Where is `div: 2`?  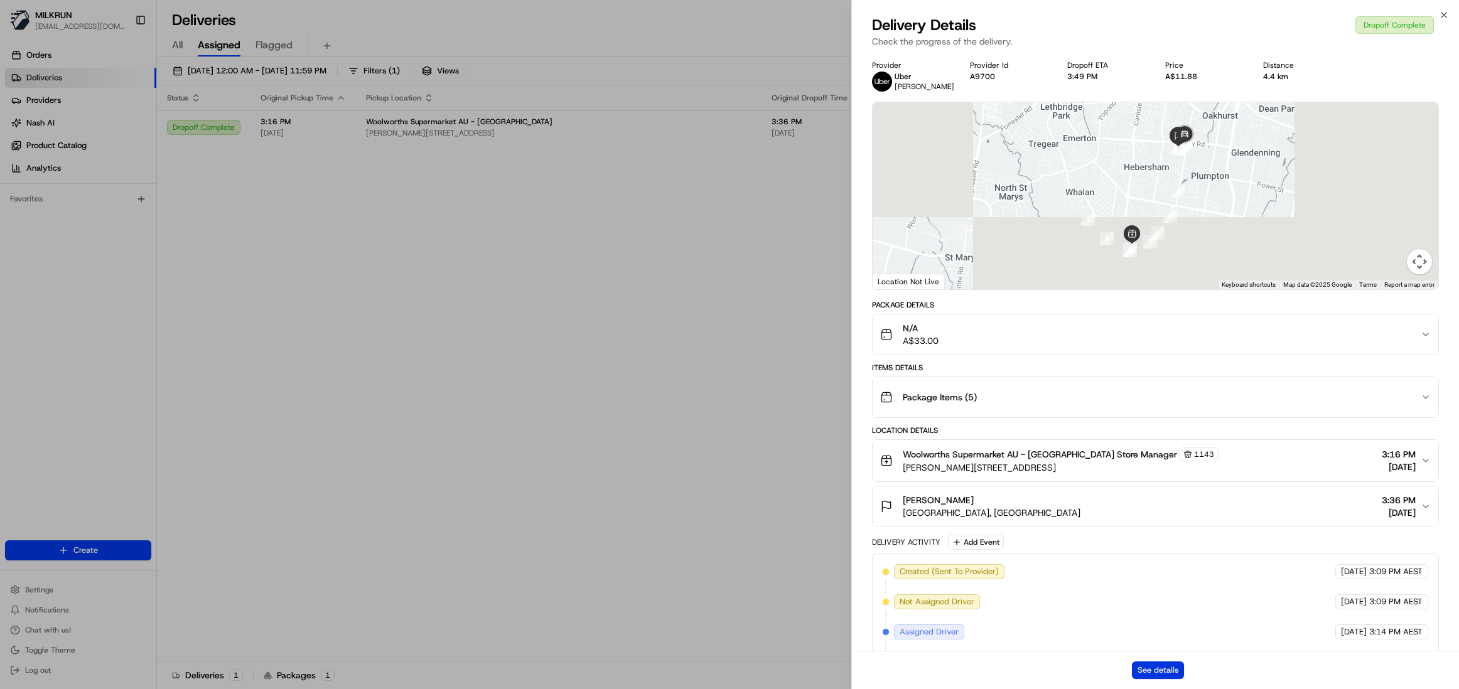 div: 2 is located at coordinates (1107, 239).